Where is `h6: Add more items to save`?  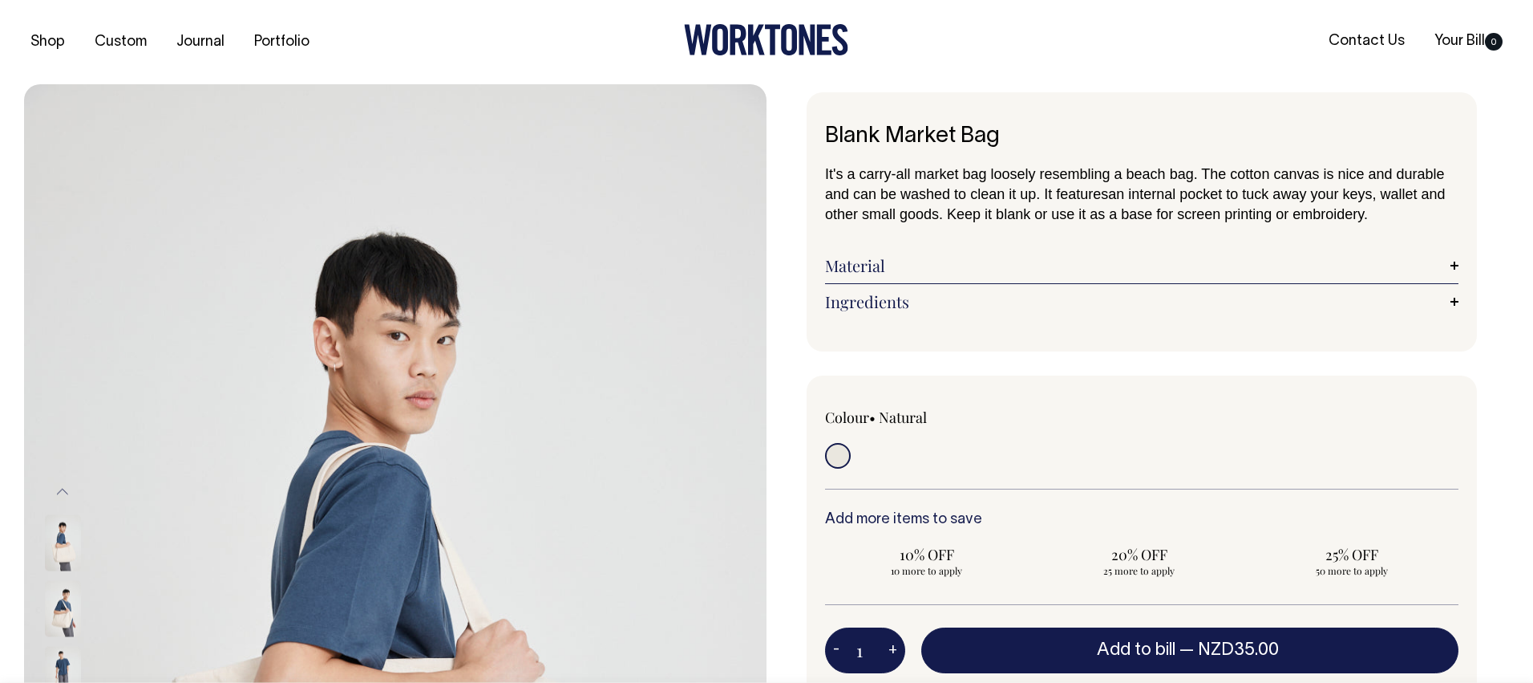
h6: Add more items to save is located at coordinates (1142, 520).